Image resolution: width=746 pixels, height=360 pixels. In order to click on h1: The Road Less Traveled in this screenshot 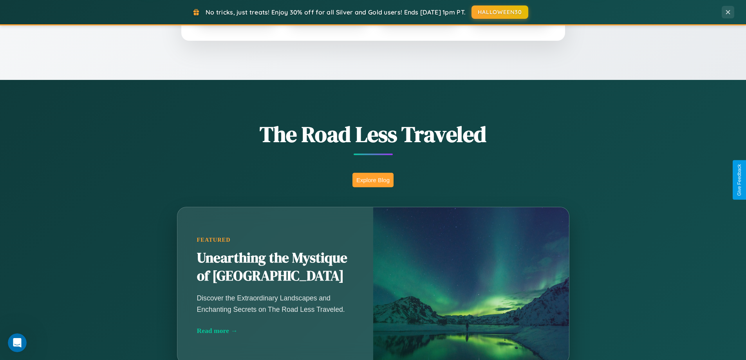, I will do `click(373, 134)`.